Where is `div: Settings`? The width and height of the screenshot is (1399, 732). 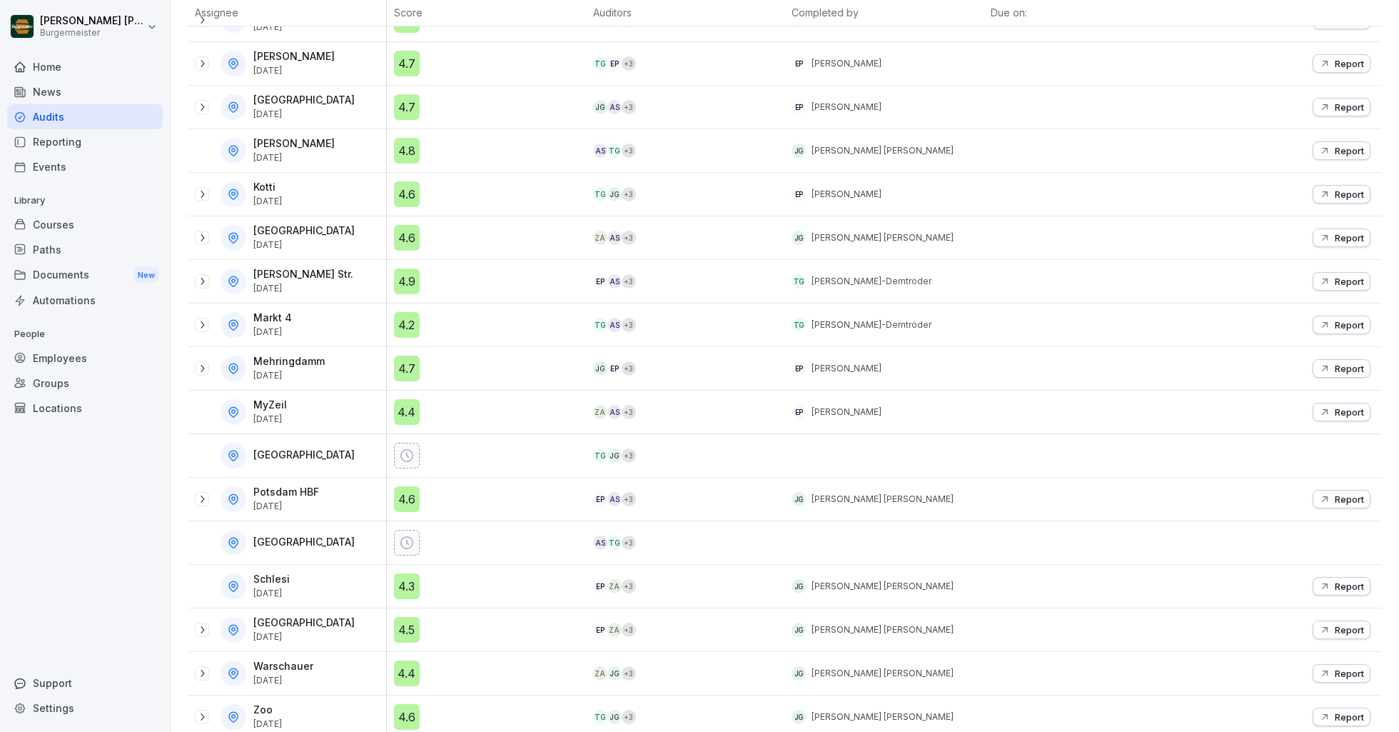 div: Settings is located at coordinates (85, 708).